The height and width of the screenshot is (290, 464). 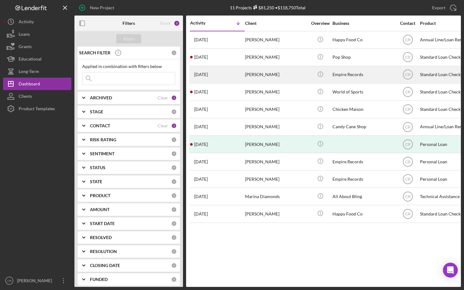 What do you see at coordinates (103, 251) in the screenshot?
I see `b: RESOLUTION` at bounding box center [103, 251].